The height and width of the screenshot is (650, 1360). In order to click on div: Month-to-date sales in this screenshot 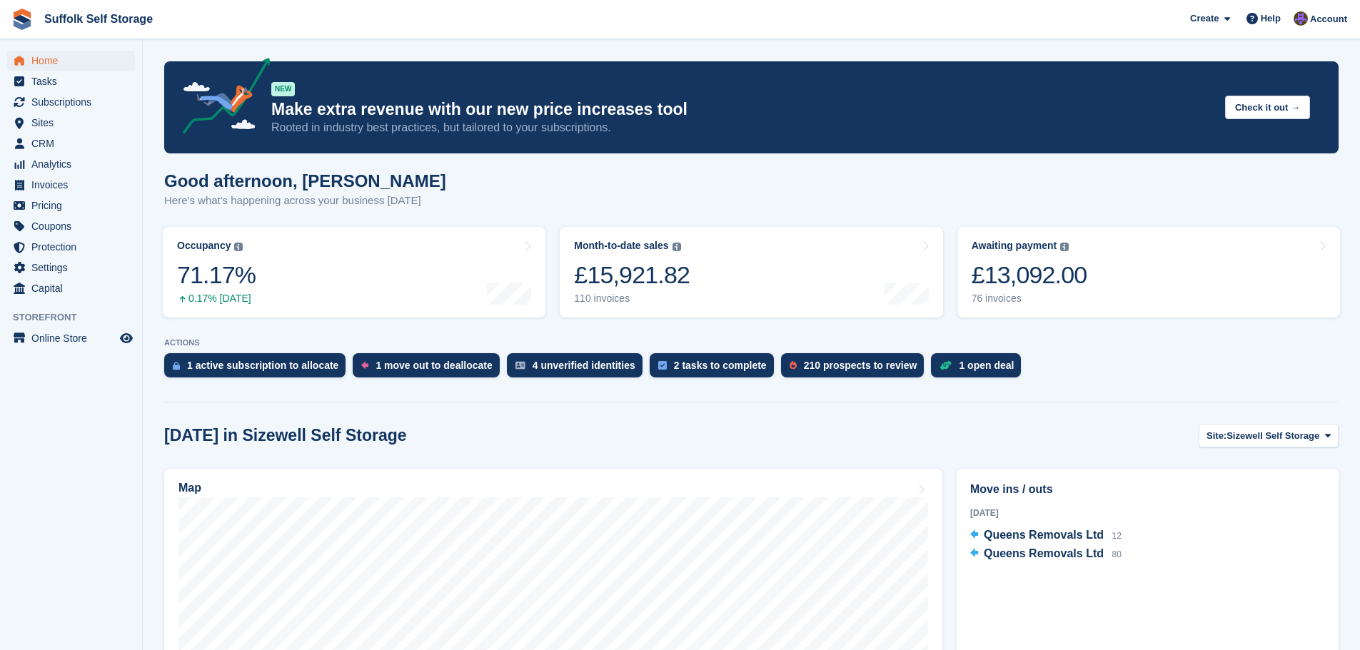, I will do `click(621, 246)`.